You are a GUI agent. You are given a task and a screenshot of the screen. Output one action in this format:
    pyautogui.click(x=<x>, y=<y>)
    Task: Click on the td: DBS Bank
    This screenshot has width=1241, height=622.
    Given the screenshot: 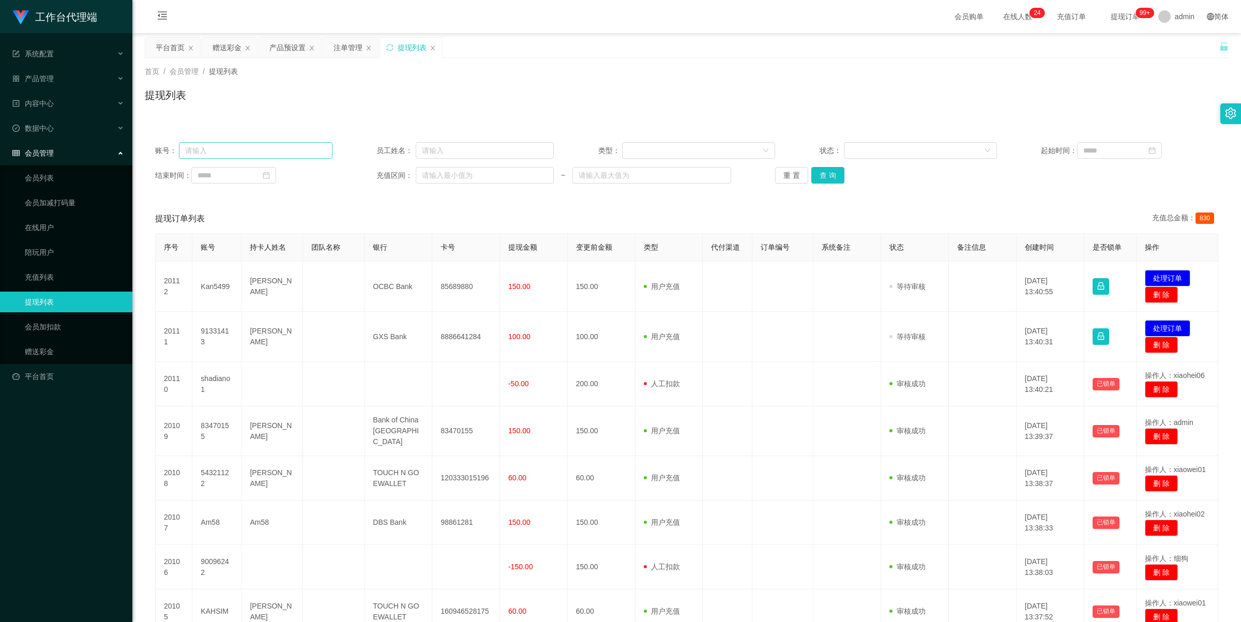 What is the action you would take?
    pyautogui.click(x=398, y=523)
    